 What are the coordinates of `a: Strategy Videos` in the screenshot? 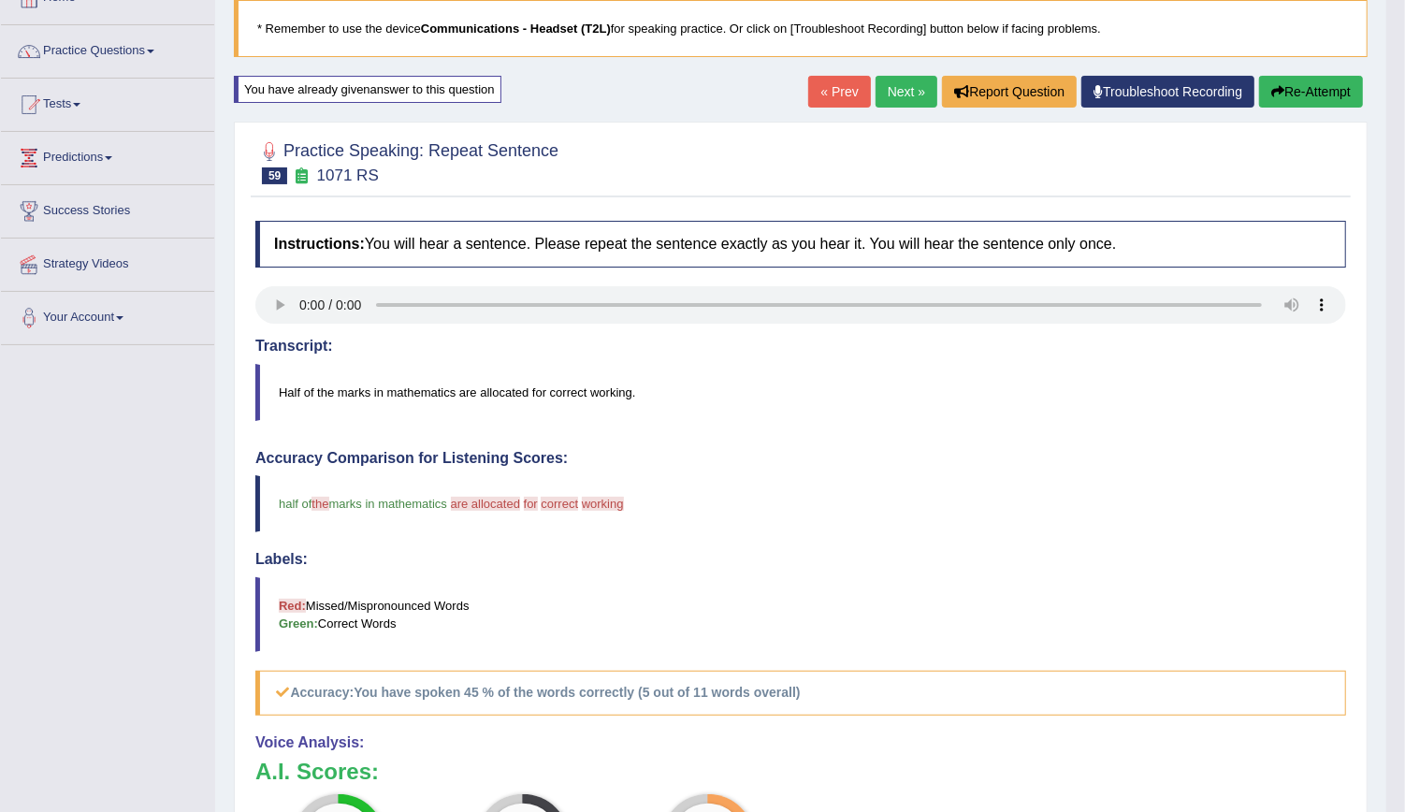 It's located at (108, 262).